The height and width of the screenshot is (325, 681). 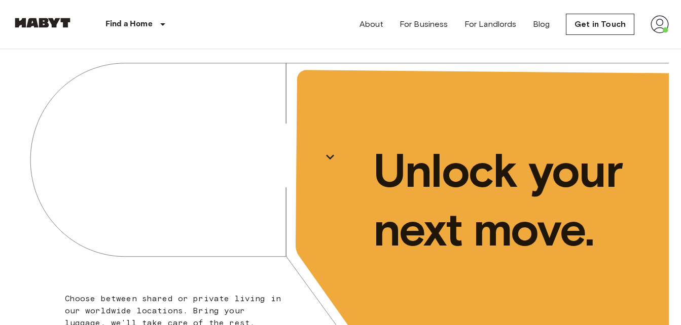 What do you see at coordinates (600, 24) in the screenshot?
I see `a: Get in Touch` at bounding box center [600, 24].